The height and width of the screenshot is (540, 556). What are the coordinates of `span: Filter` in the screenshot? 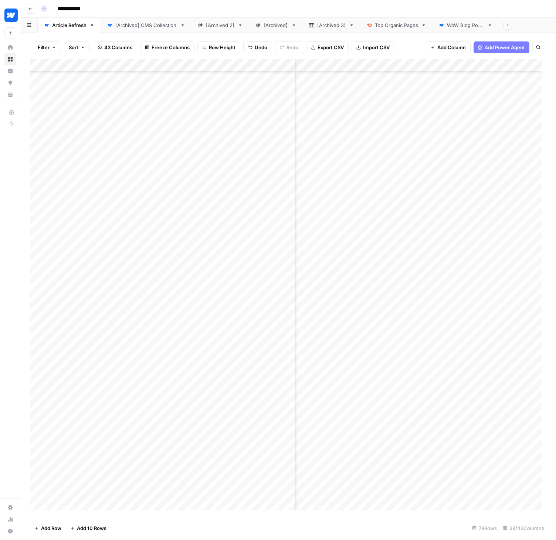 It's located at (44, 47).